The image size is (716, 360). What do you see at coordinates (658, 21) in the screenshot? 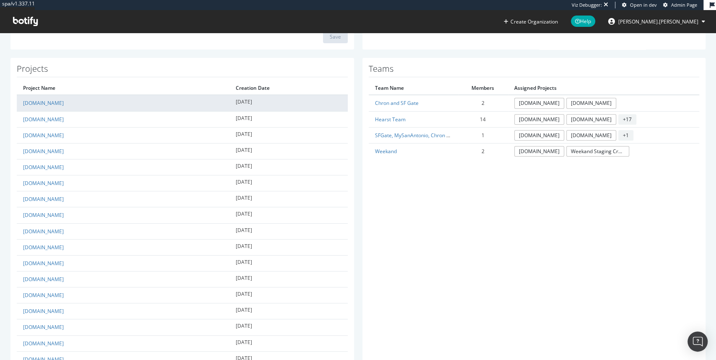
I see `span: michael.levin` at bounding box center [658, 21].